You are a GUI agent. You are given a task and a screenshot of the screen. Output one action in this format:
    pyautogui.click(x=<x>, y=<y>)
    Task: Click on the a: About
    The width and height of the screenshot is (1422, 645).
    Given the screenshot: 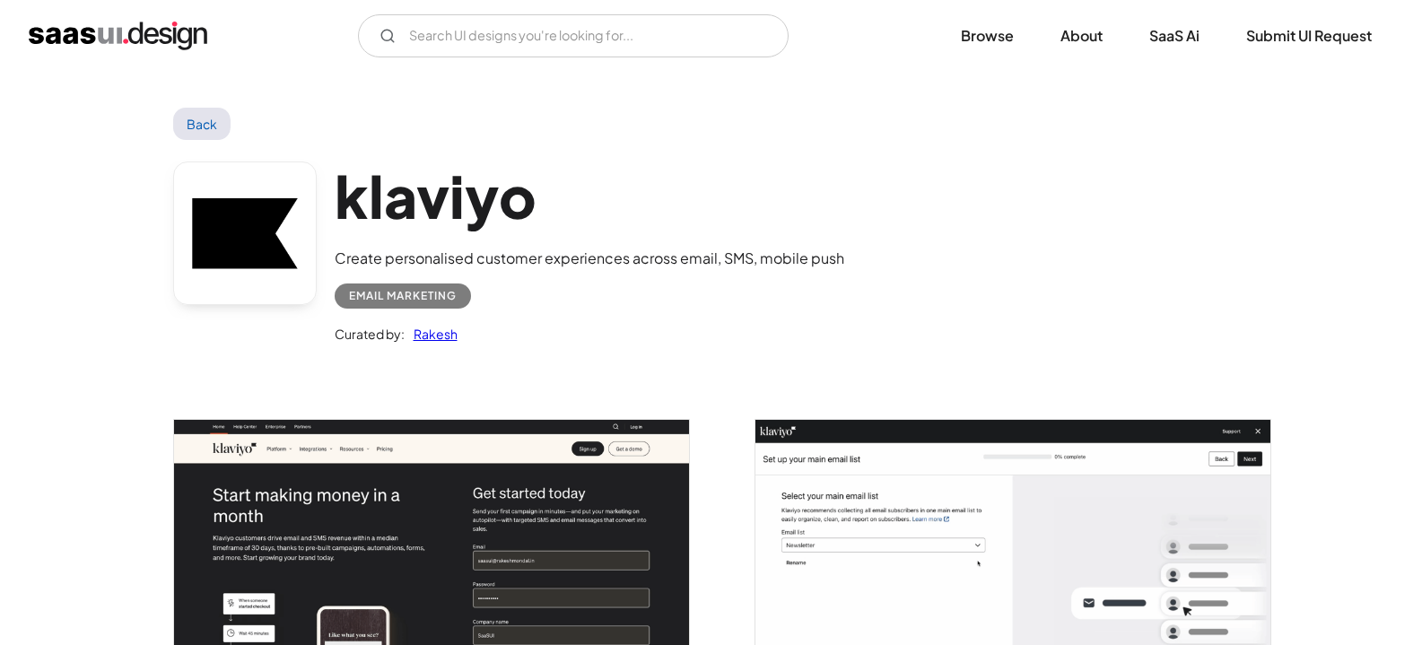 What is the action you would take?
    pyautogui.click(x=1081, y=36)
    